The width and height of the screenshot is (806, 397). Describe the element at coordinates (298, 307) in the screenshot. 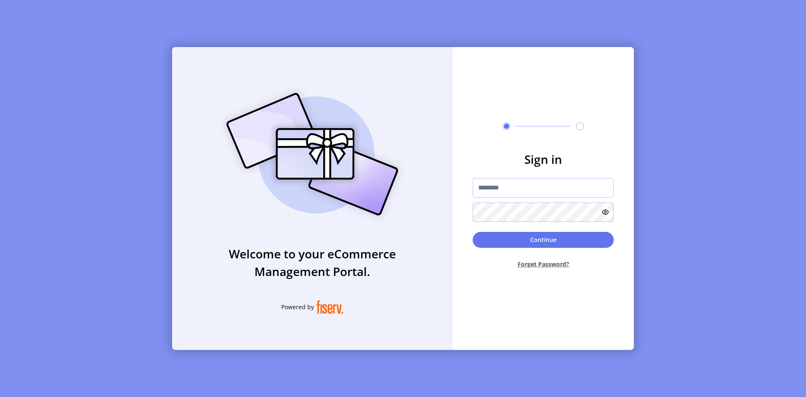

I see `span: Powered by` at that location.